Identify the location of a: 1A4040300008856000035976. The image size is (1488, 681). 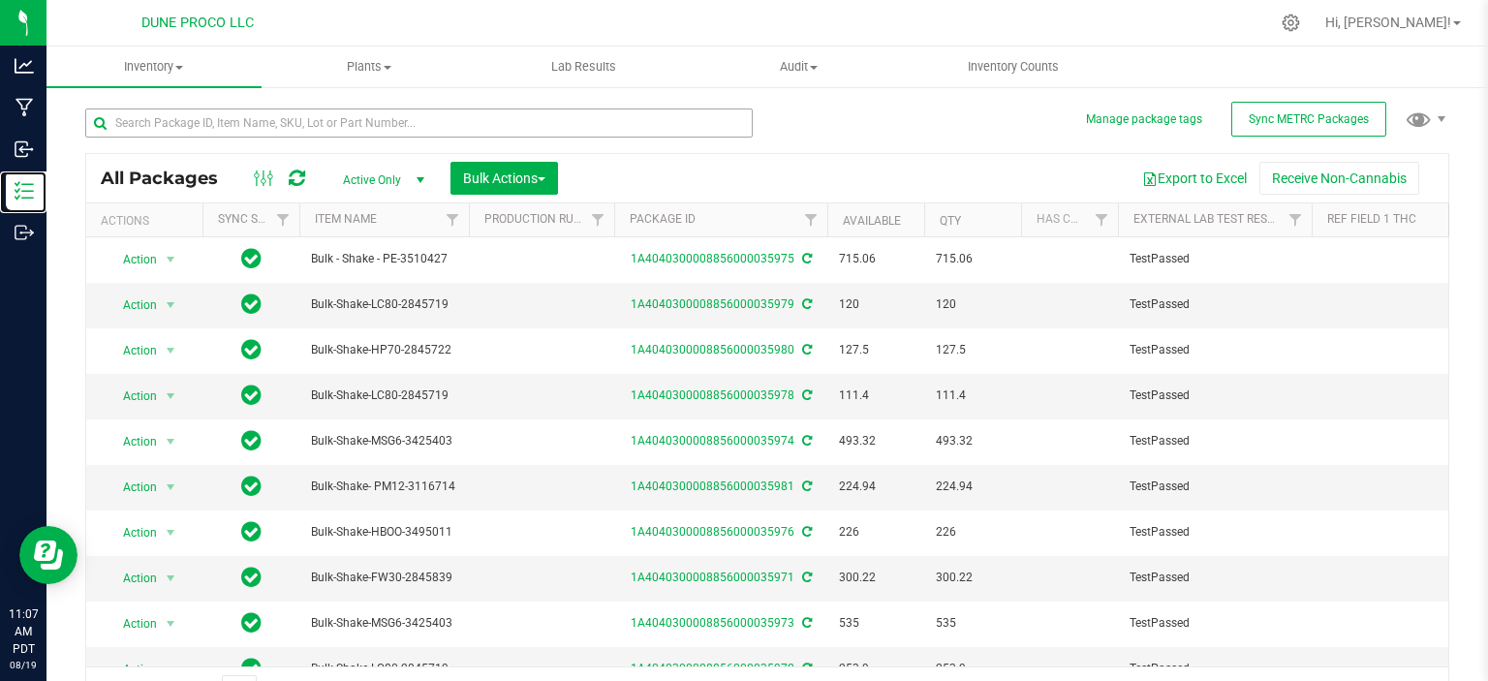
(712, 532).